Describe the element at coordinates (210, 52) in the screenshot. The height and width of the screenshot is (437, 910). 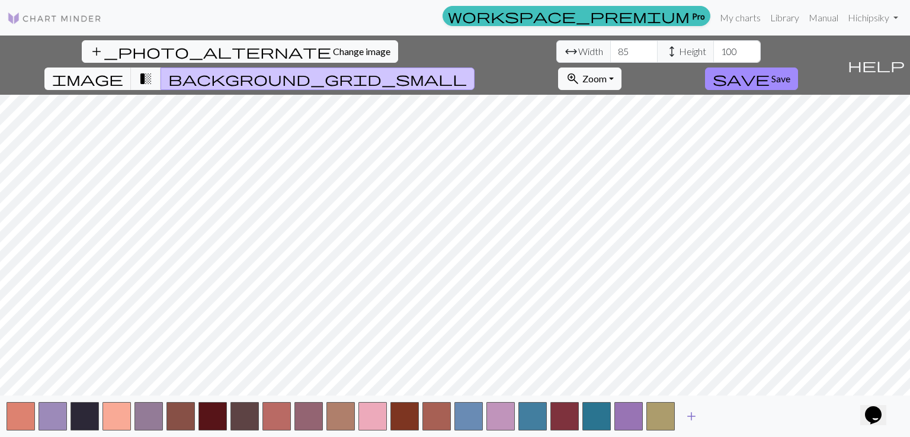
I see `span: add_photo_alternate` at that location.